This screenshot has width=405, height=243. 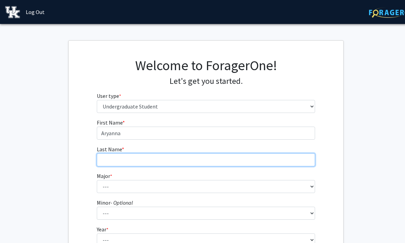 I want to click on i: - Optional, so click(x=121, y=203).